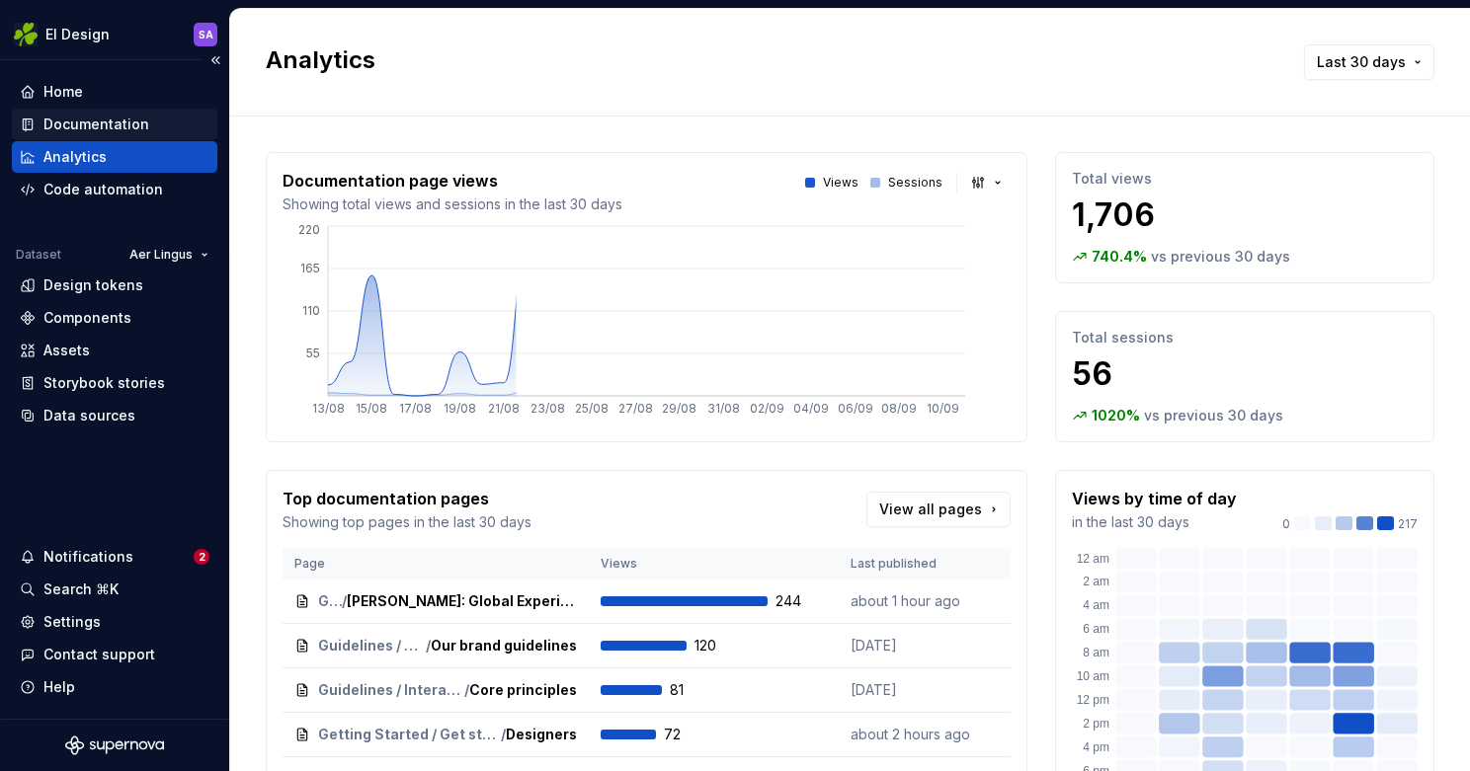  What do you see at coordinates (310, 268) in the screenshot?
I see `tspan: 165` at bounding box center [310, 268].